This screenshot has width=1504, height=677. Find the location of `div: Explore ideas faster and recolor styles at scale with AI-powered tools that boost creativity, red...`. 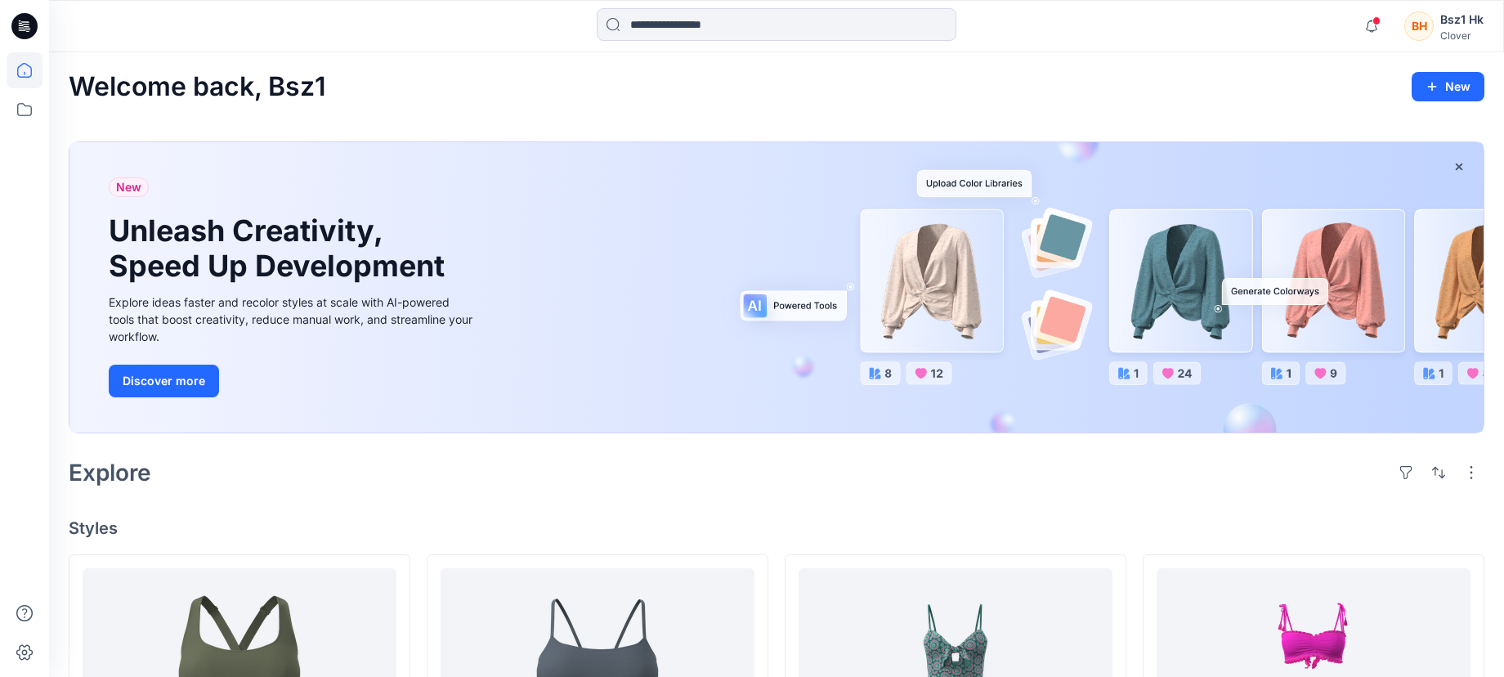

div: Explore ideas faster and recolor styles at scale with AI-powered tools that boost creativity, red... is located at coordinates (293, 319).